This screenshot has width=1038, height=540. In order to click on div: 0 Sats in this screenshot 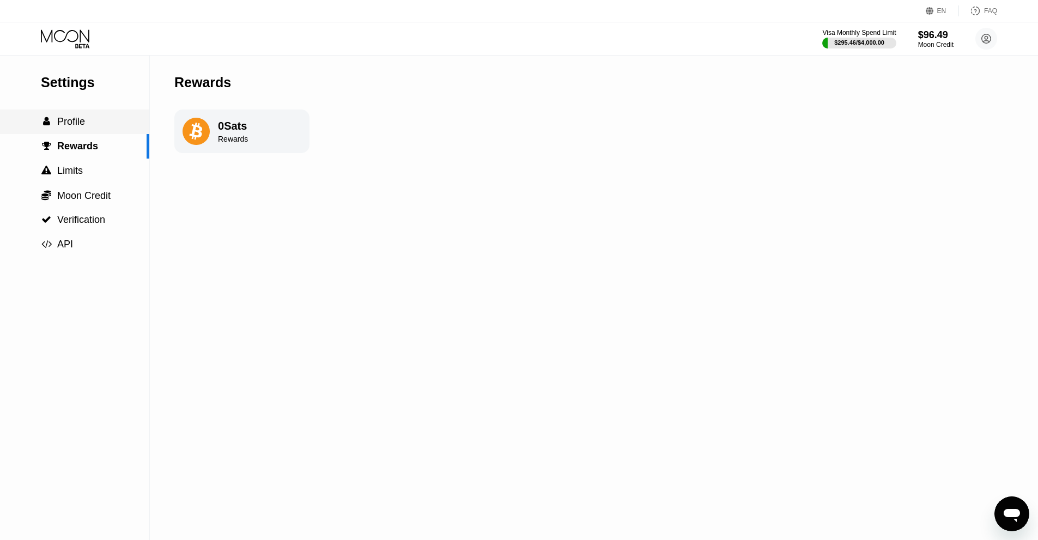, I will do `click(233, 126)`.